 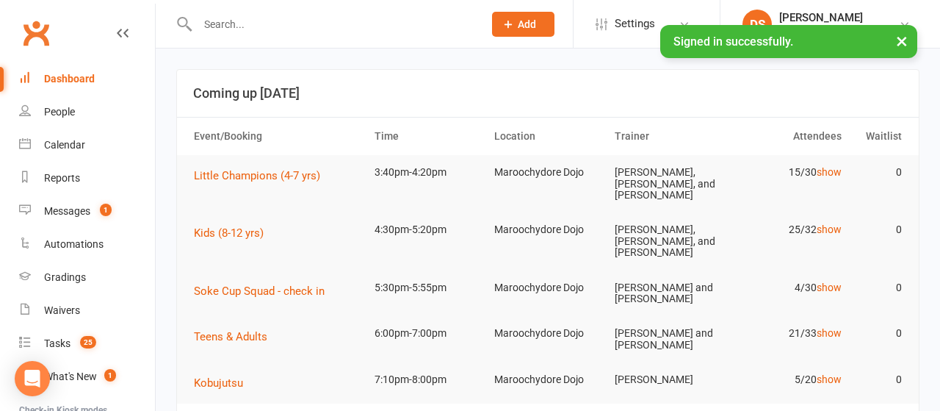 I want to click on div: Messages, so click(x=67, y=211).